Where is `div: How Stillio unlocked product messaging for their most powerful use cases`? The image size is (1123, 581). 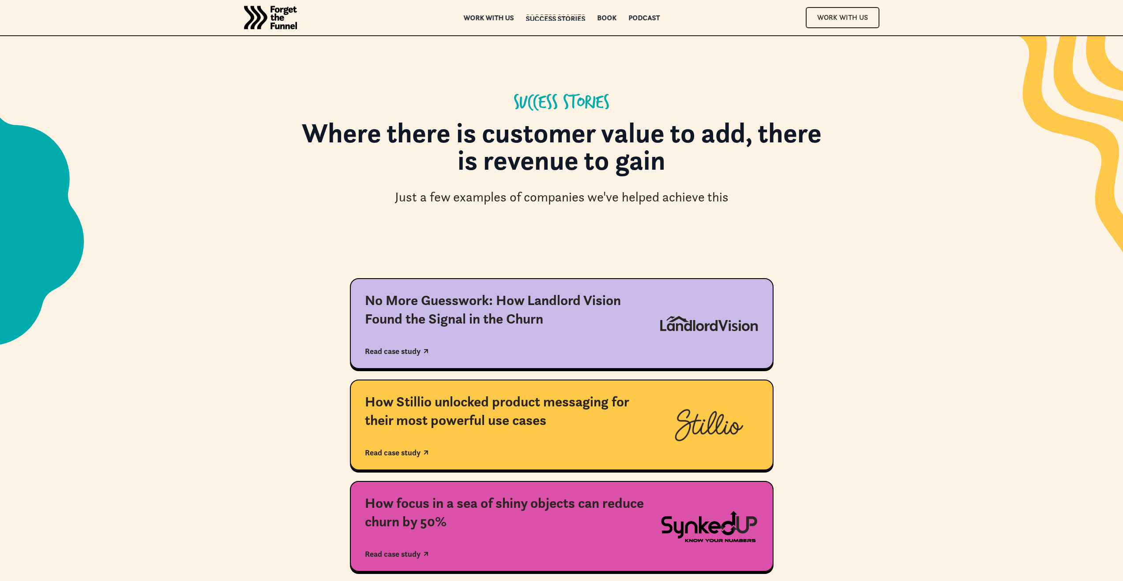 div: How Stillio unlocked product messaging for their most powerful use cases is located at coordinates (505, 411).